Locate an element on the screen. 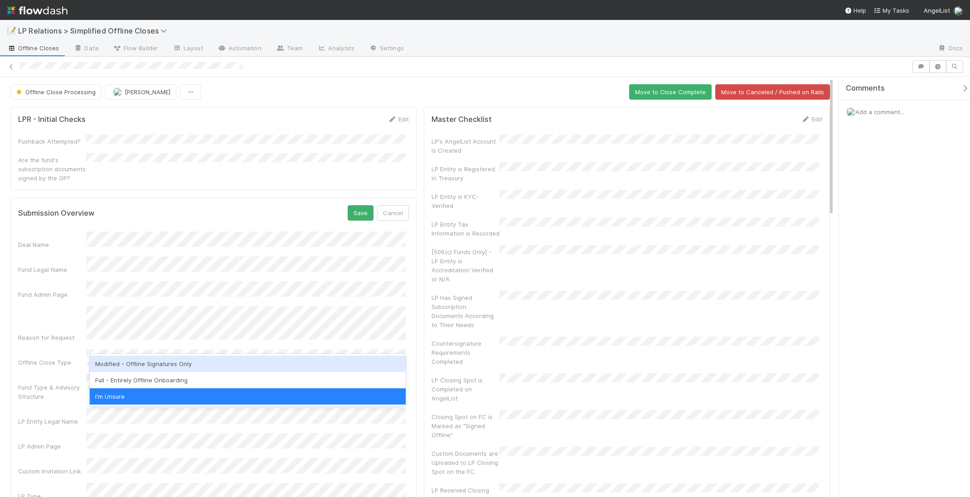  a: Analytics is located at coordinates (336, 49).